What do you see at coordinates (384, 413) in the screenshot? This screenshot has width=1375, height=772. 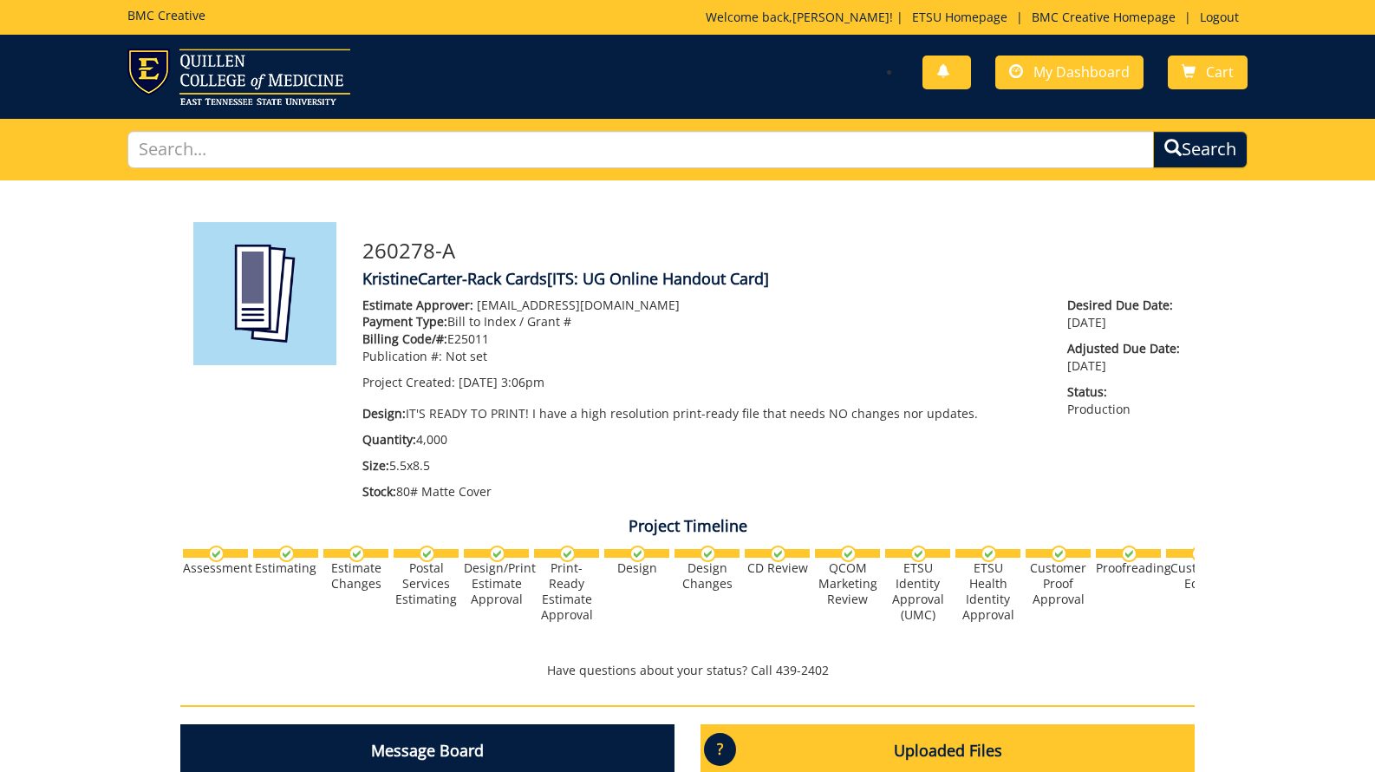 I see `span: Design:` at bounding box center [384, 413].